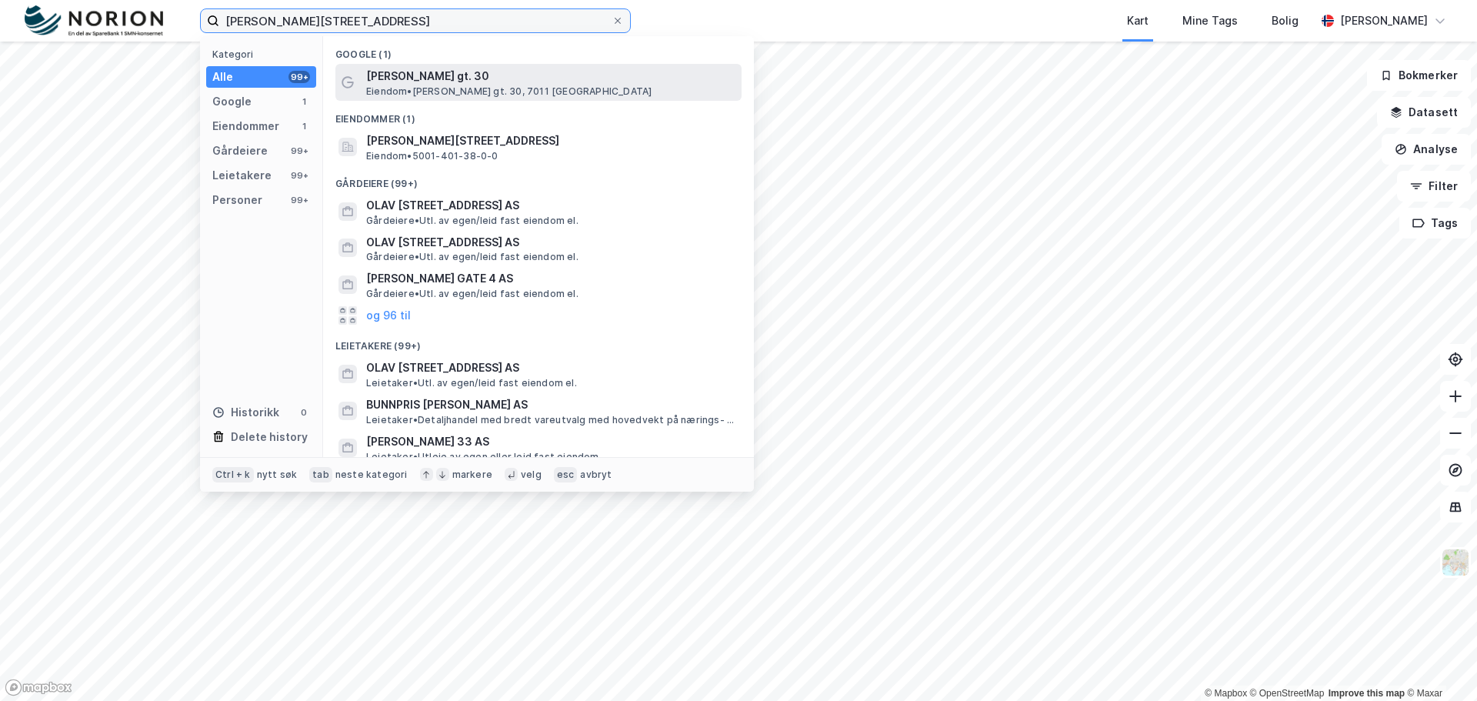 The image size is (1477, 701). Describe the element at coordinates (1439, 664) in the screenshot. I see `div: Chat Widget` at that location.